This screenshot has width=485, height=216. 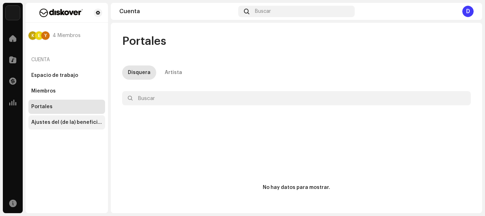 I want to click on div: Disquera, so click(x=139, y=72).